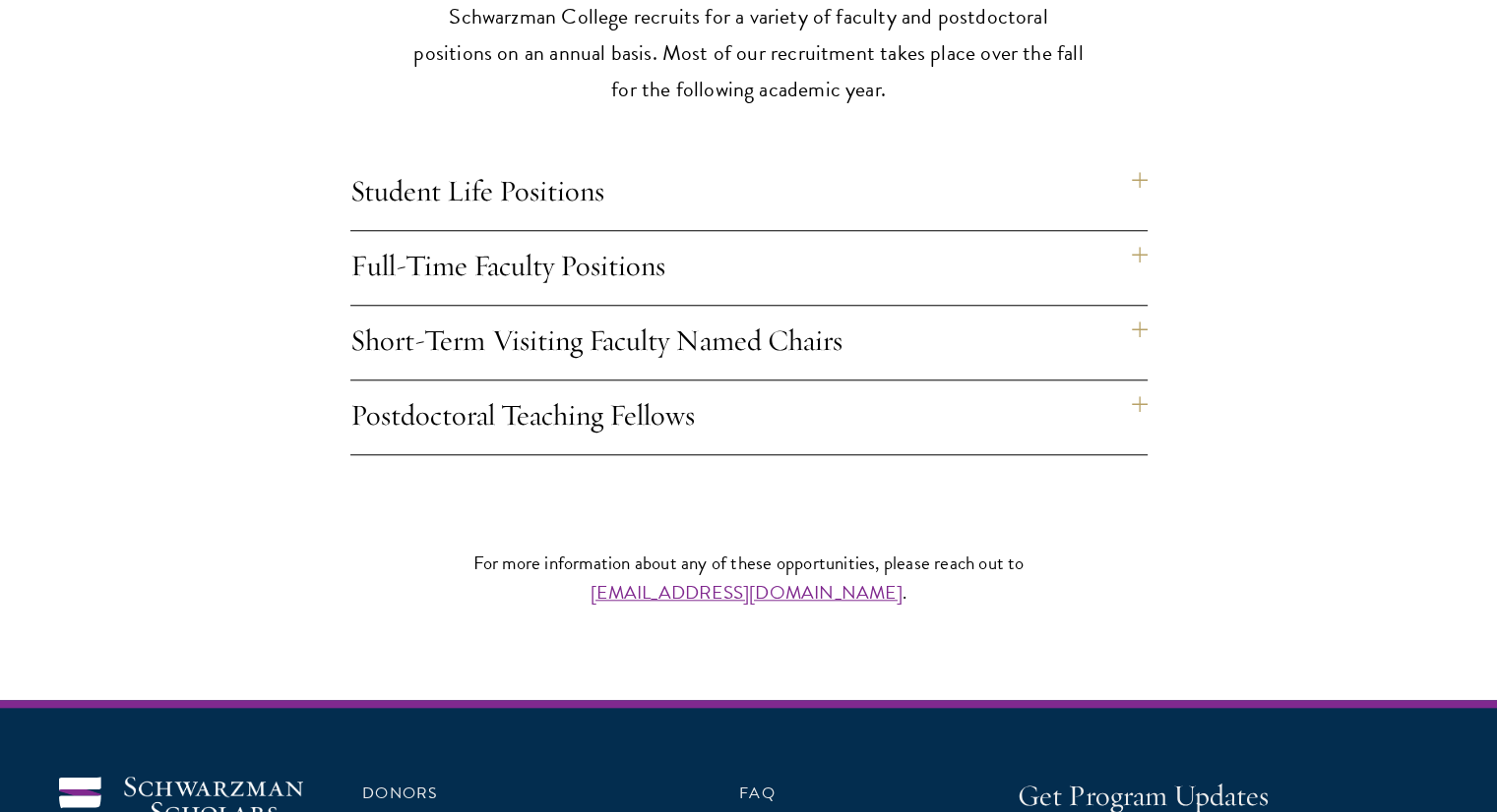 The height and width of the screenshot is (812, 1497). Describe the element at coordinates (756, 794) in the screenshot. I see `a: FAQ` at that location.